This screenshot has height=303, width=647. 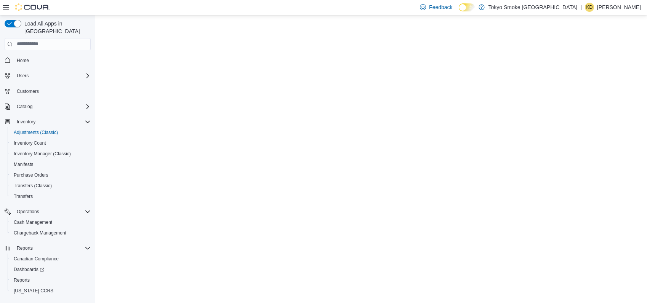 I want to click on span: Feedback, so click(x=440, y=7).